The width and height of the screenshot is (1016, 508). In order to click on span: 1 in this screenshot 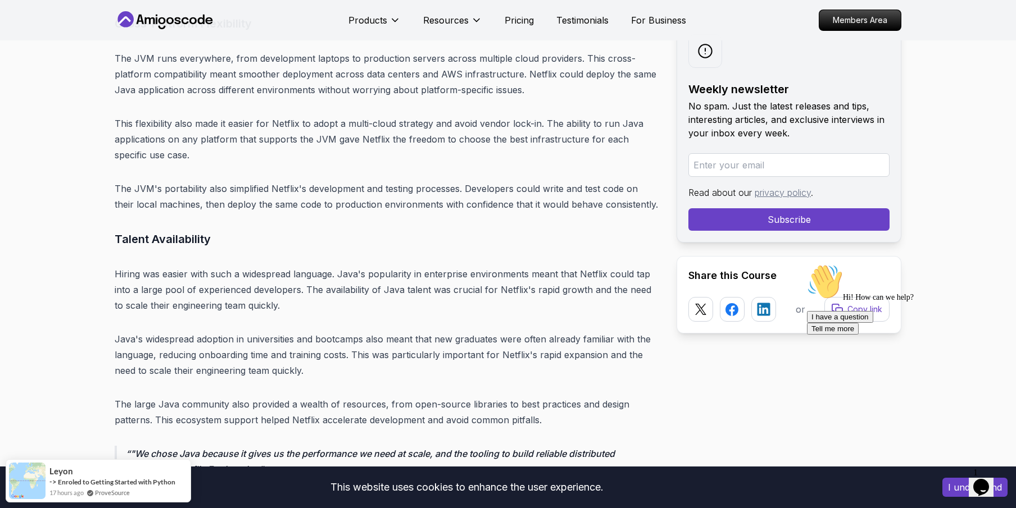, I will do `click(7, 9)`.